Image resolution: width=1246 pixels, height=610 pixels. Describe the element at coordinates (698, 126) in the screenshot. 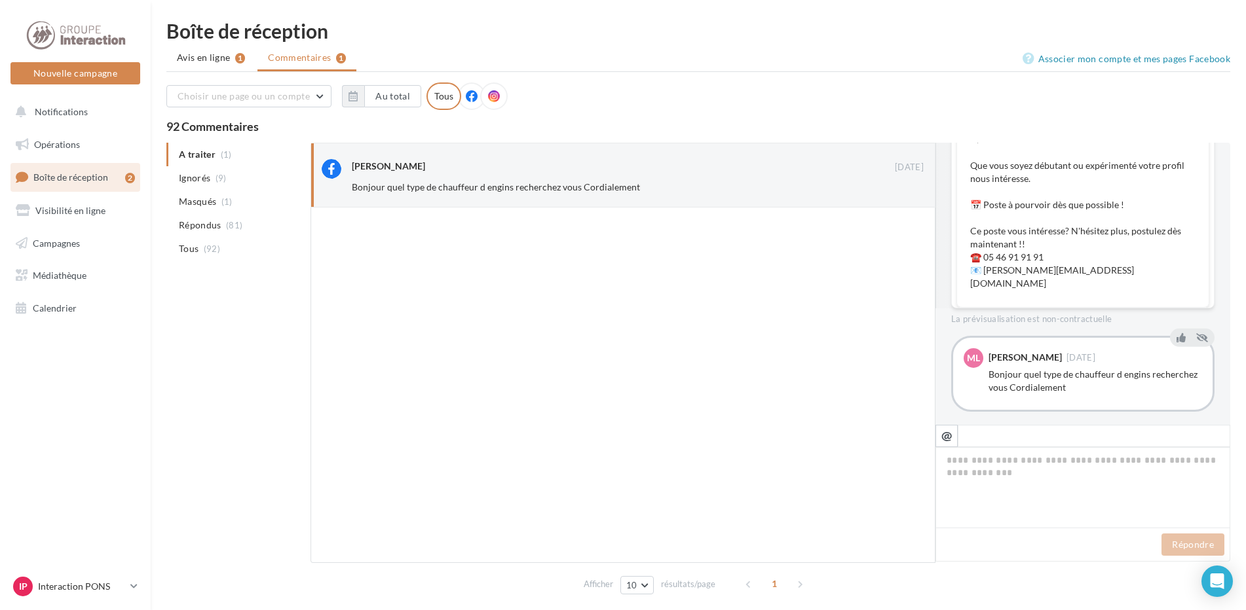

I see `div: 92 Commentaires` at that location.